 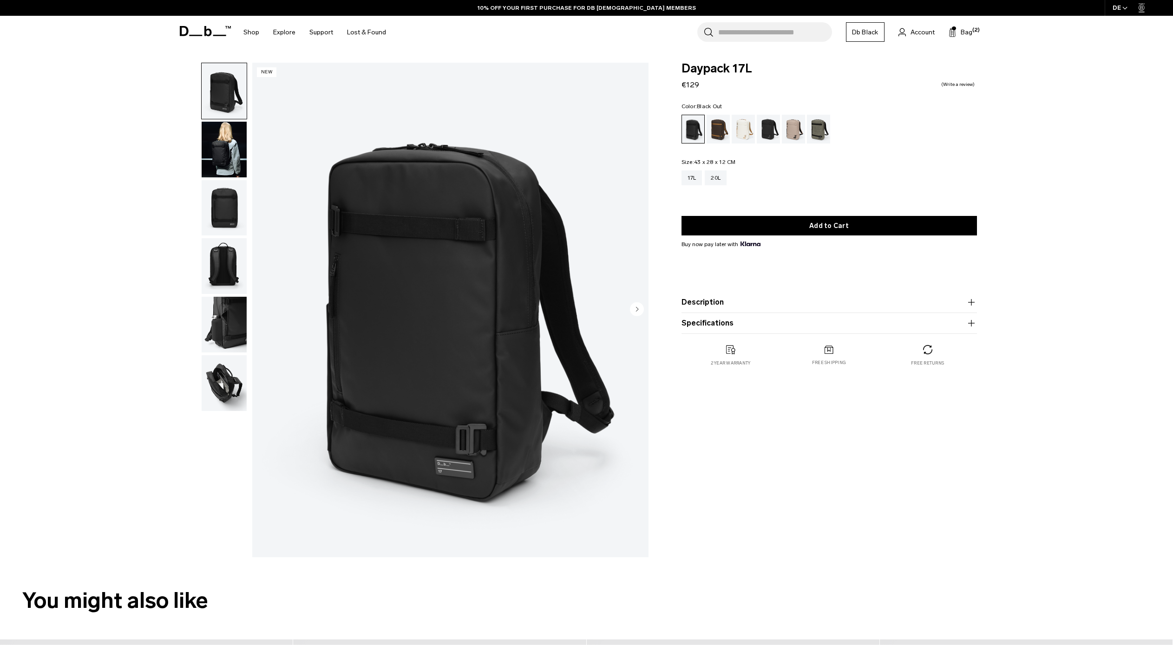 I want to click on span: Black Out, so click(x=709, y=106).